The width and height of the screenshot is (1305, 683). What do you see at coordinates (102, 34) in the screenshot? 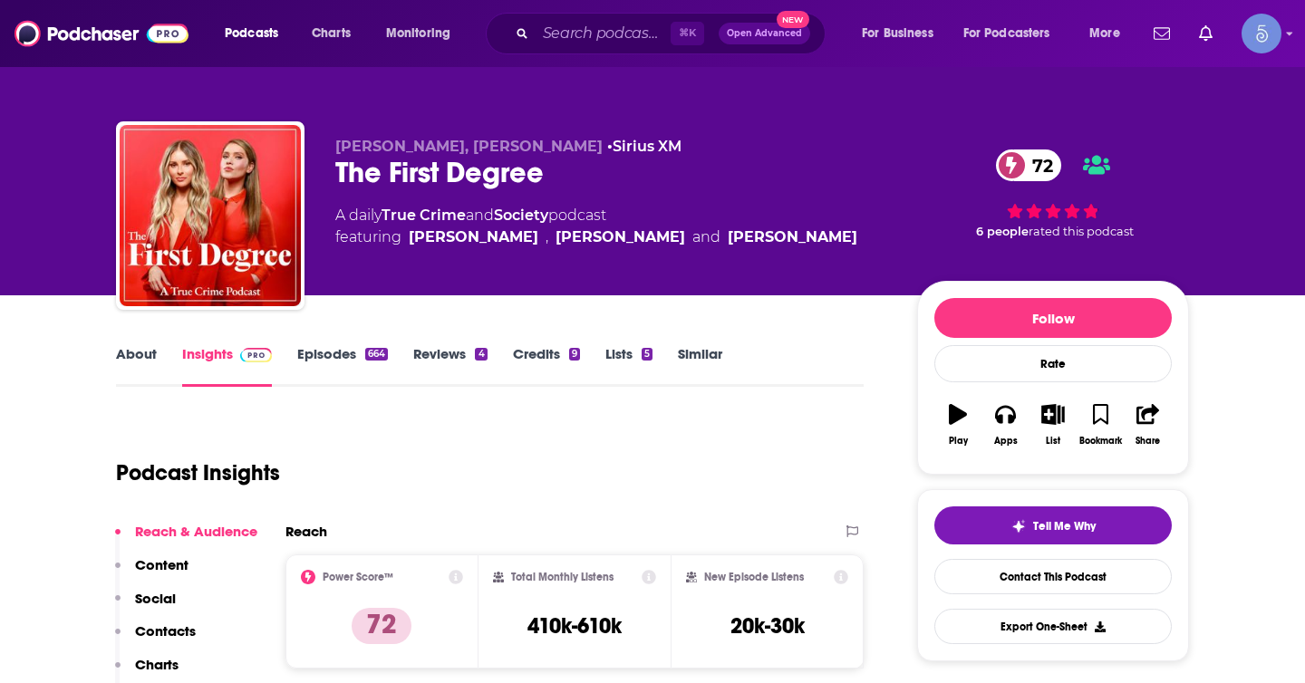
I see `img: Podchaser - Follow, Share and Rate Podcasts` at bounding box center [102, 34].